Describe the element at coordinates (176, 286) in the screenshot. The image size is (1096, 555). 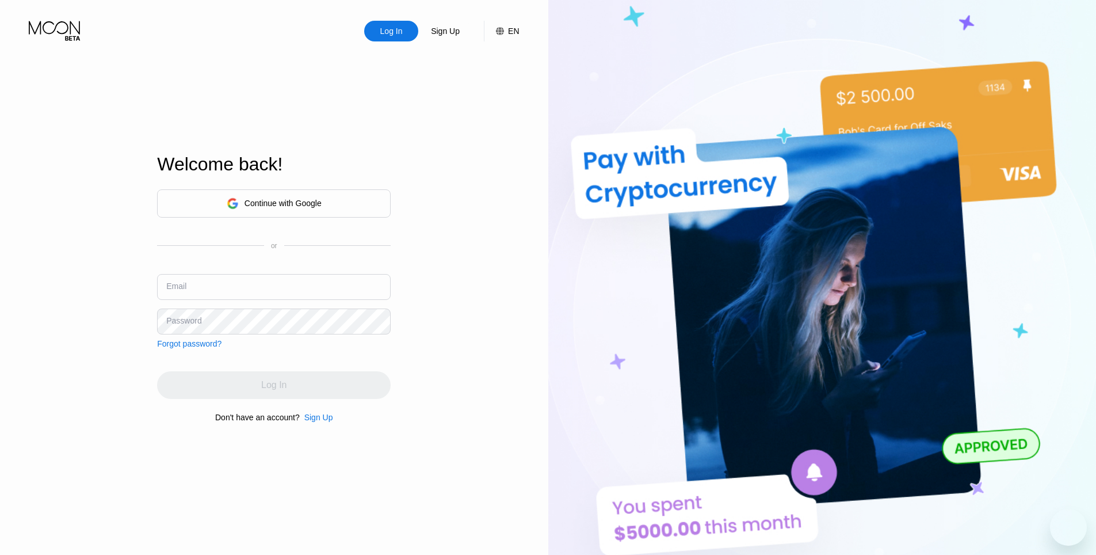
I see `div: Email` at that location.